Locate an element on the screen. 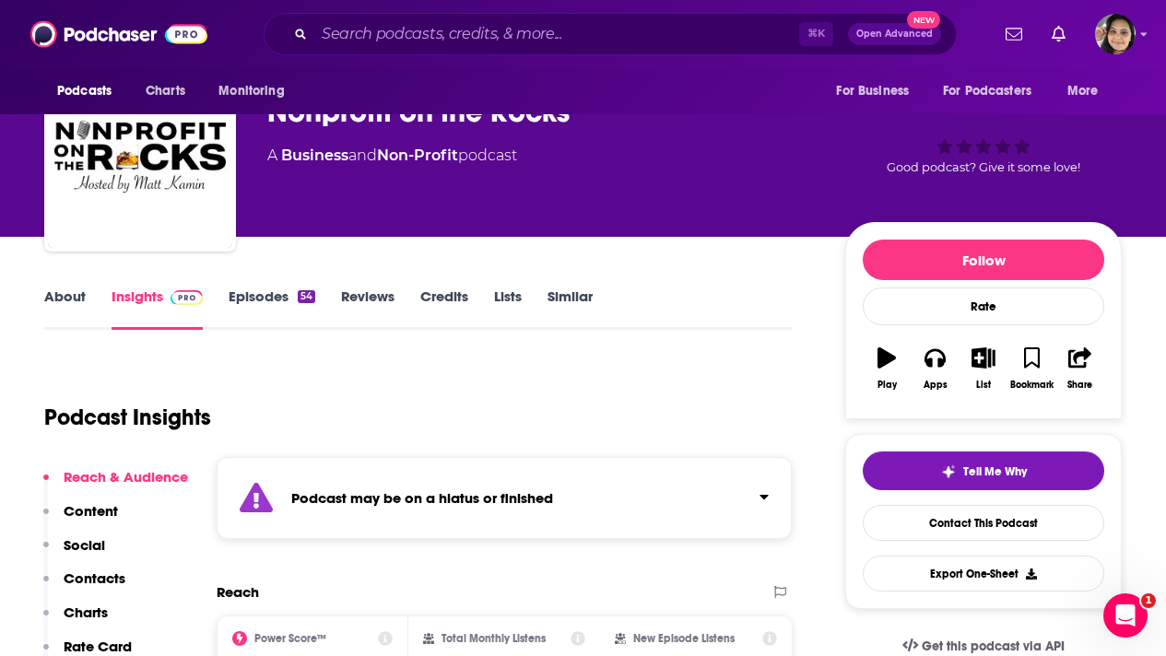  button: tell me why sparkleTell Me Why is located at coordinates (983, 471).